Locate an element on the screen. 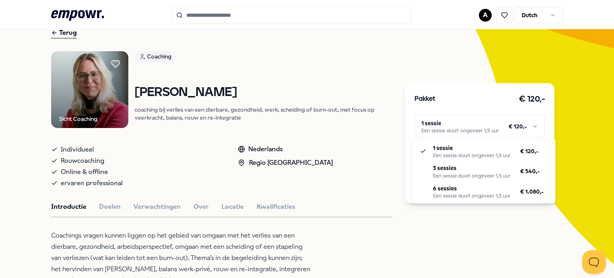  span: € 120,- is located at coordinates (529, 151).